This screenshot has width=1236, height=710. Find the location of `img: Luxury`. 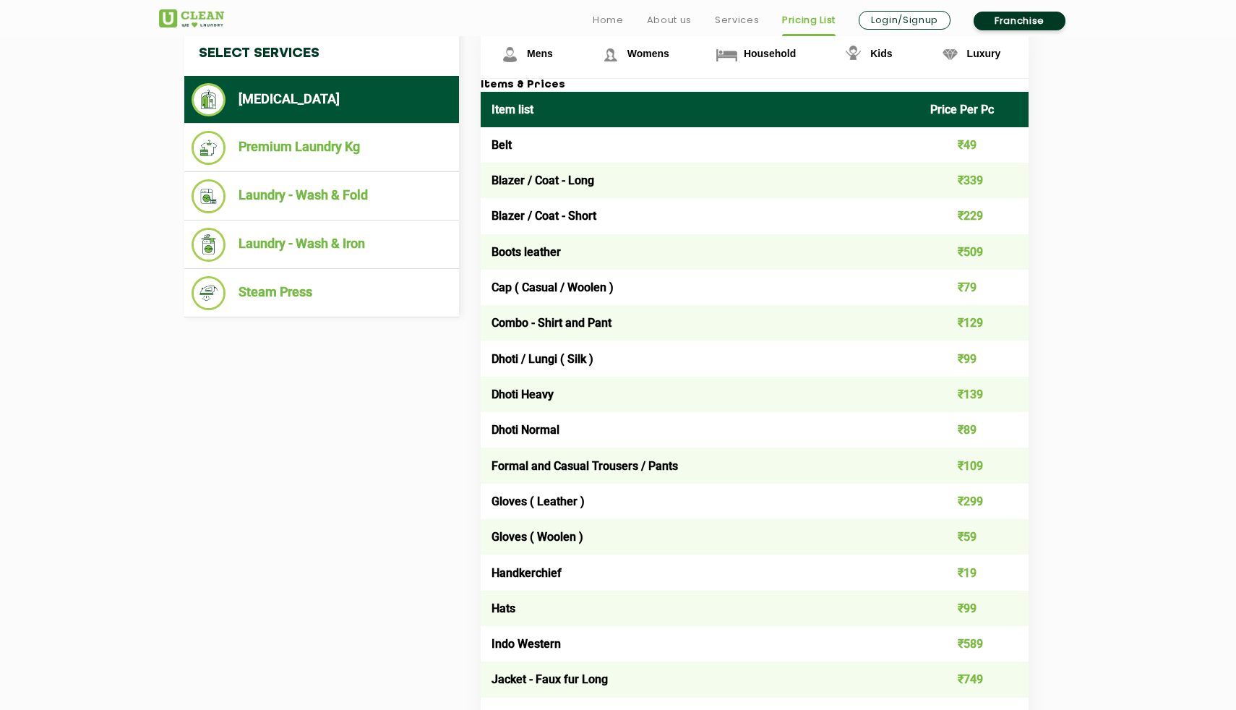

img: Luxury is located at coordinates (950, 54).